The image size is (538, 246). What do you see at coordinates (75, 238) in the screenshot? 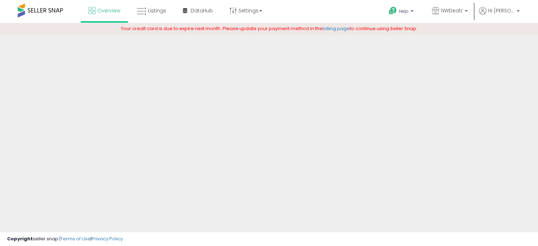
I see `a: Terms of Use` at bounding box center [75, 238].